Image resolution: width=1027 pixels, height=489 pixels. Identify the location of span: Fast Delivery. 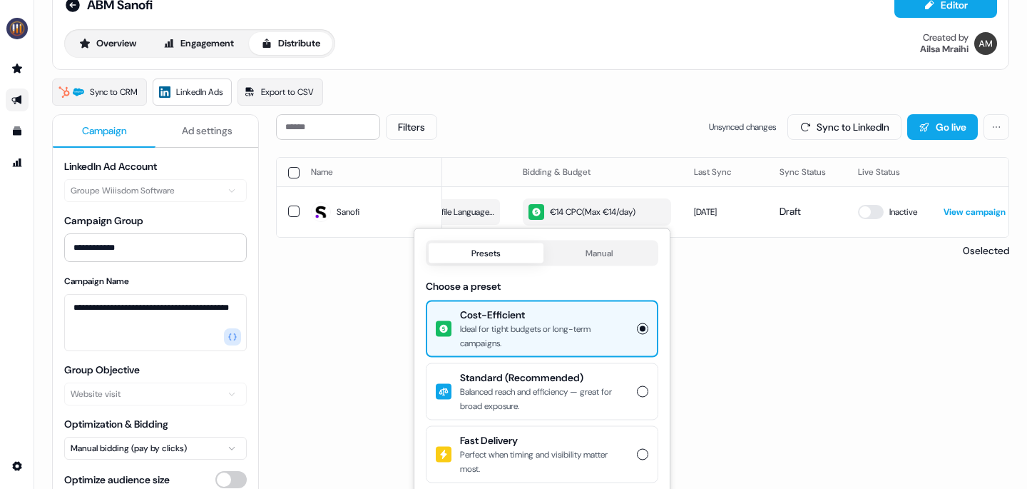
(544, 440).